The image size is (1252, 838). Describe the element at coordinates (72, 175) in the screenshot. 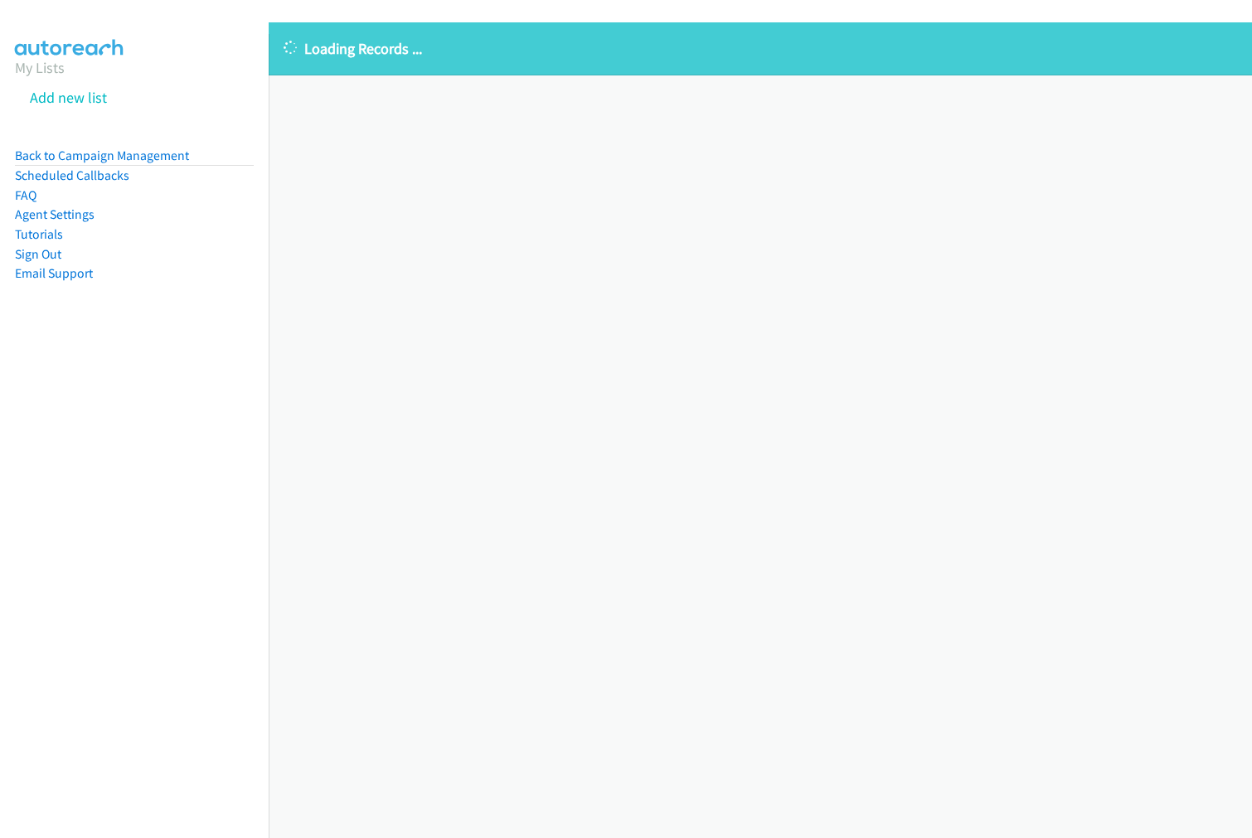

I see `a: Scheduled Callbacks` at that location.